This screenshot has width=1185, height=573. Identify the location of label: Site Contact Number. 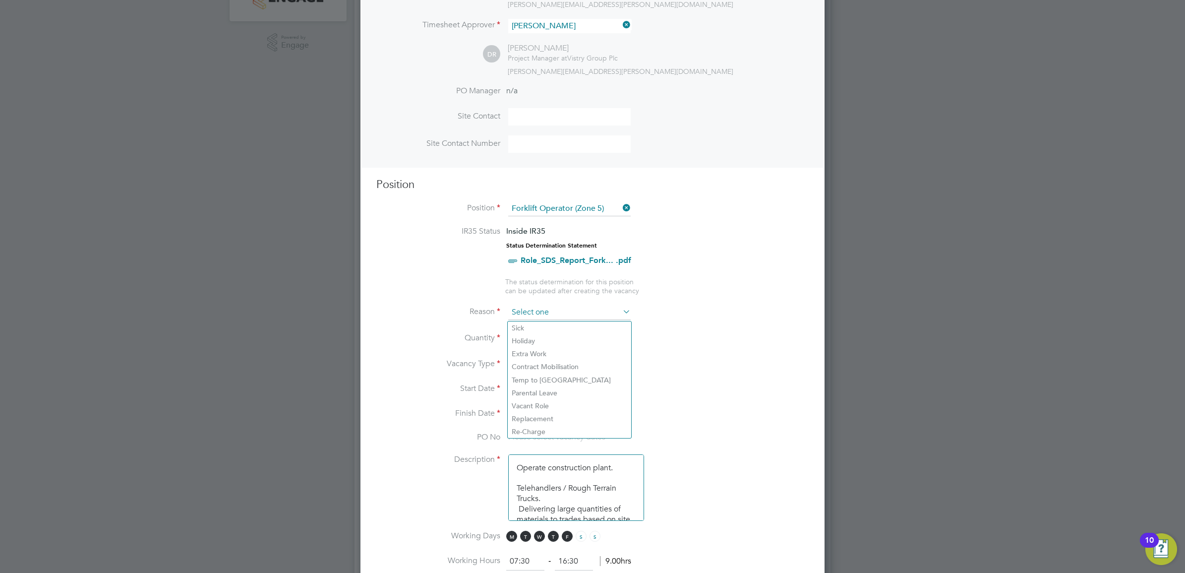
(438, 143).